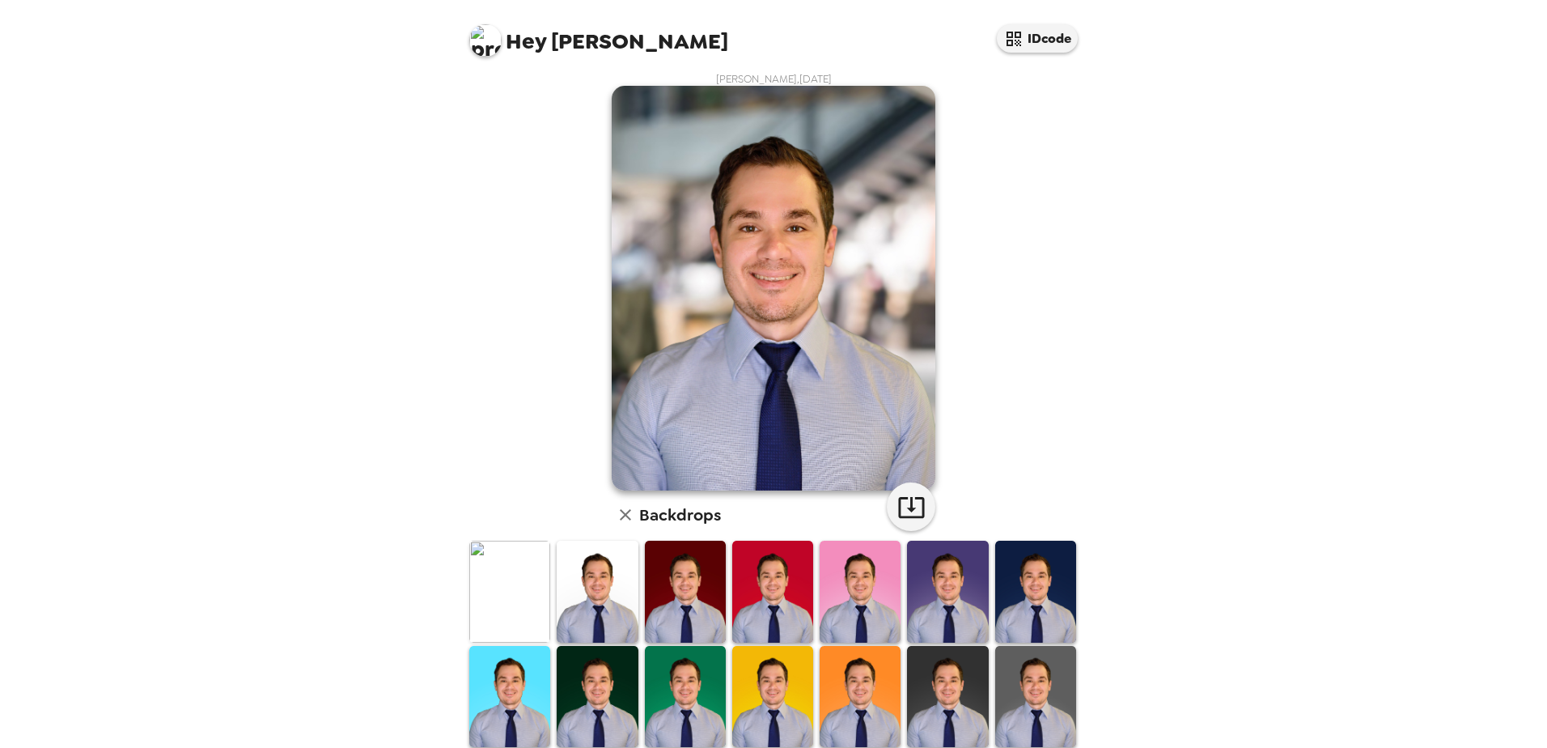 The width and height of the screenshot is (1547, 748). Describe the element at coordinates (510, 591) in the screenshot. I see `img: Original` at that location.